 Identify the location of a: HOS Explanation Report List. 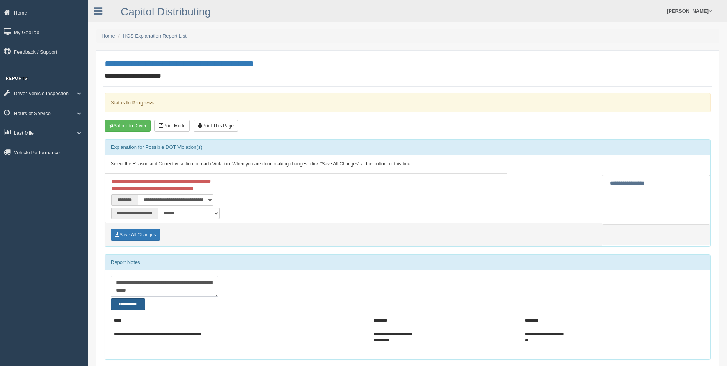
(155, 36).